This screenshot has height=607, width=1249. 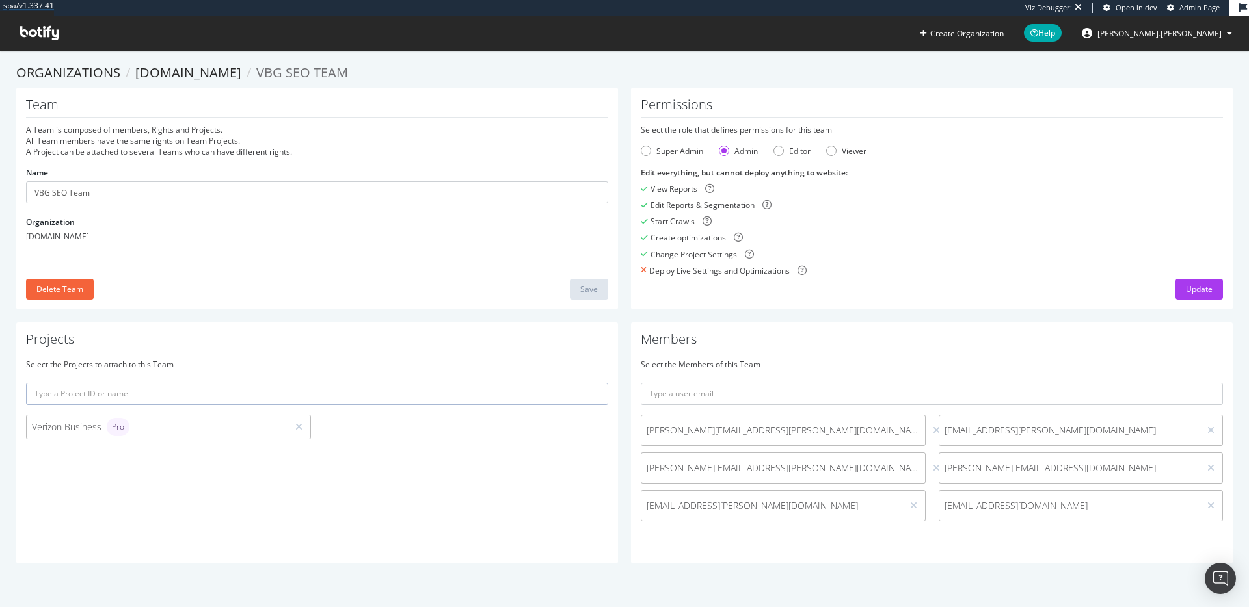 What do you see at coordinates (961, 33) in the screenshot?
I see `button: Create Organization` at bounding box center [961, 33].